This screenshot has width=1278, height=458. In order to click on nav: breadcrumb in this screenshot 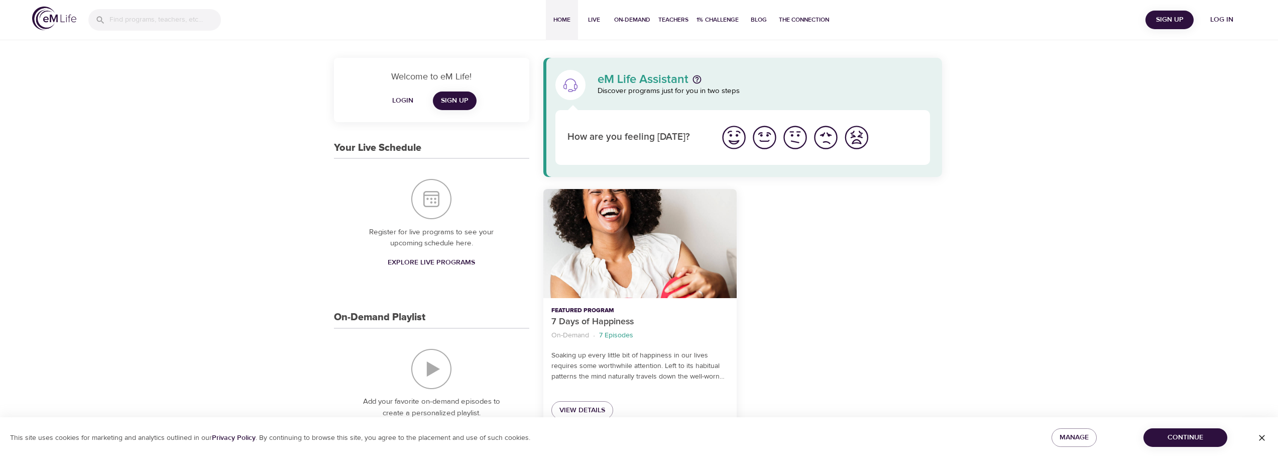, I will do `click(640, 335)`.